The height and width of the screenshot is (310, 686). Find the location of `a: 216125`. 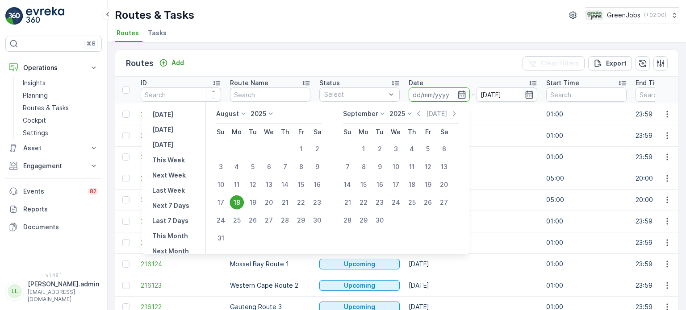

a: 216125 is located at coordinates (181, 243).